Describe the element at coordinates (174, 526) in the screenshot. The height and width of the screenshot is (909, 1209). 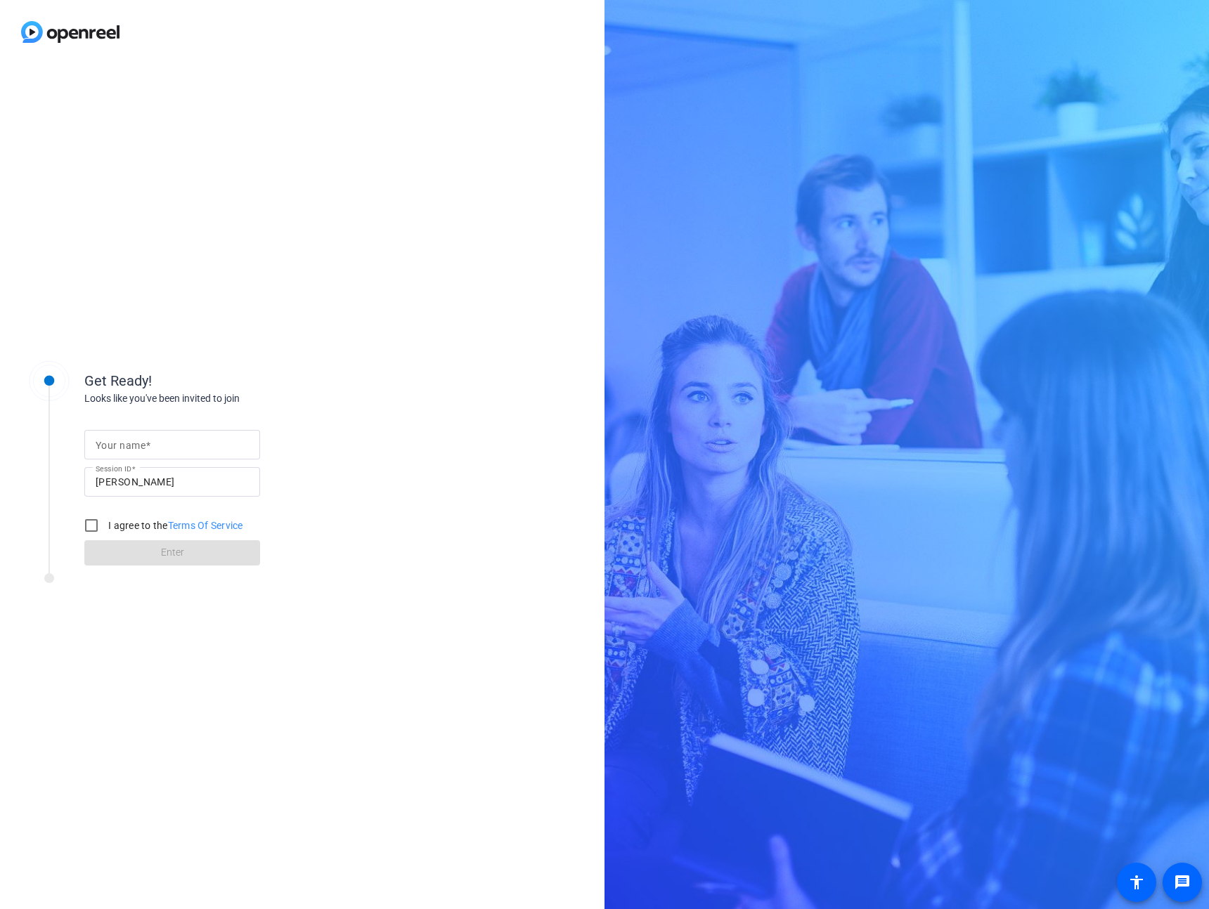
I see `label: I agree to the` at that location.